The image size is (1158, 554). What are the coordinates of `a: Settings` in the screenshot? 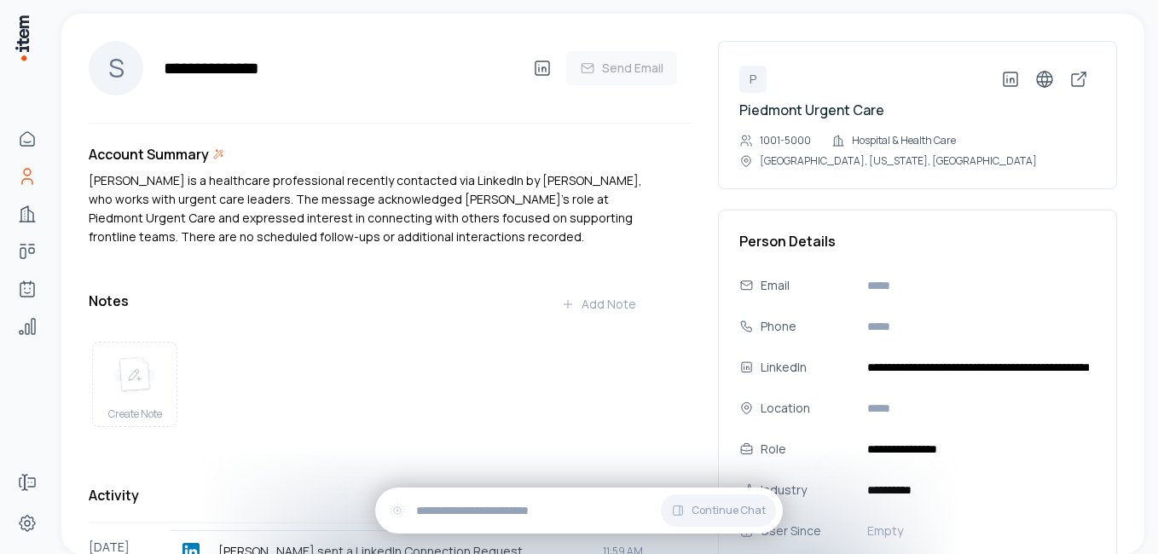 It's located at (27, 523).